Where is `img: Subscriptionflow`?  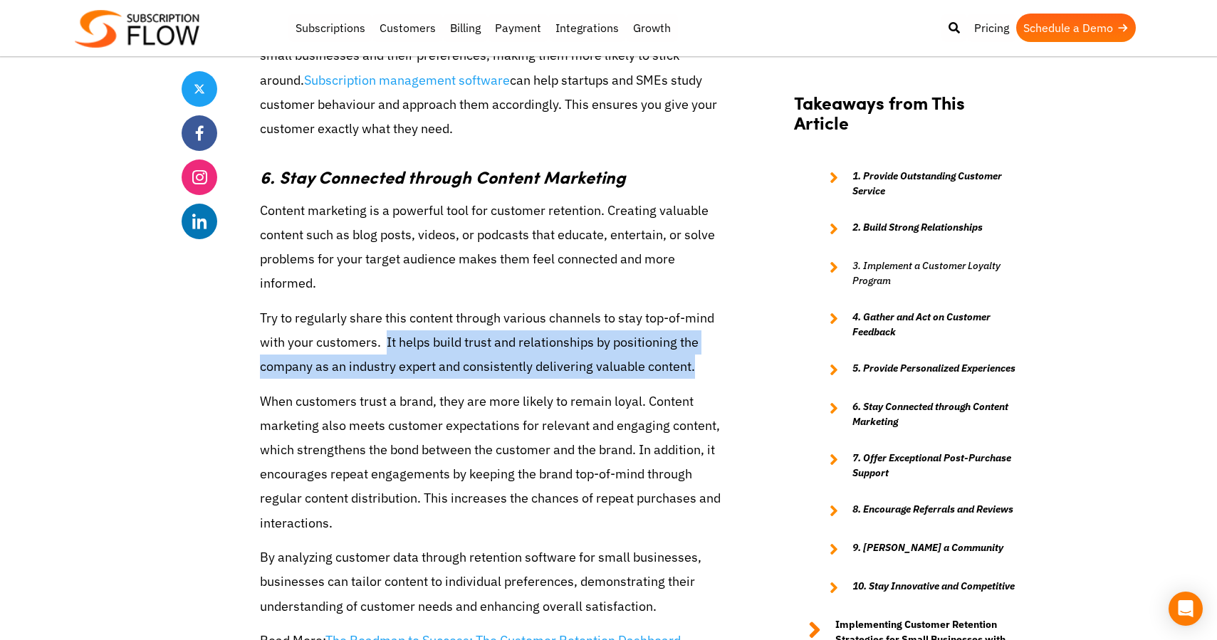 img: Subscriptionflow is located at coordinates (137, 28).